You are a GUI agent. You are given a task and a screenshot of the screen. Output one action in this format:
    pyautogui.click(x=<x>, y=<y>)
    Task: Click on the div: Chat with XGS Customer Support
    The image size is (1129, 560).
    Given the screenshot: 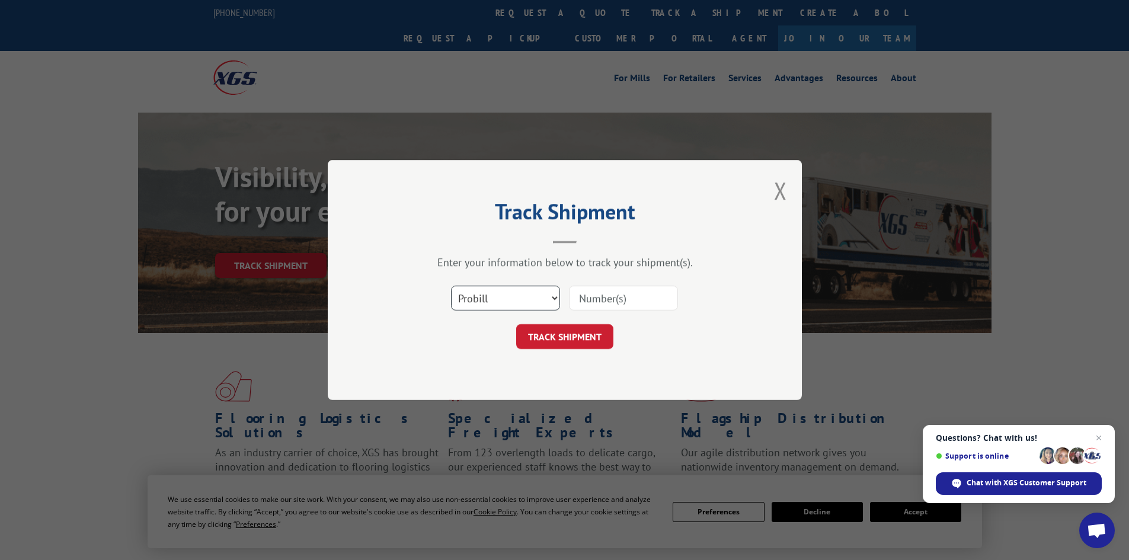 What is the action you would take?
    pyautogui.click(x=1018, y=483)
    